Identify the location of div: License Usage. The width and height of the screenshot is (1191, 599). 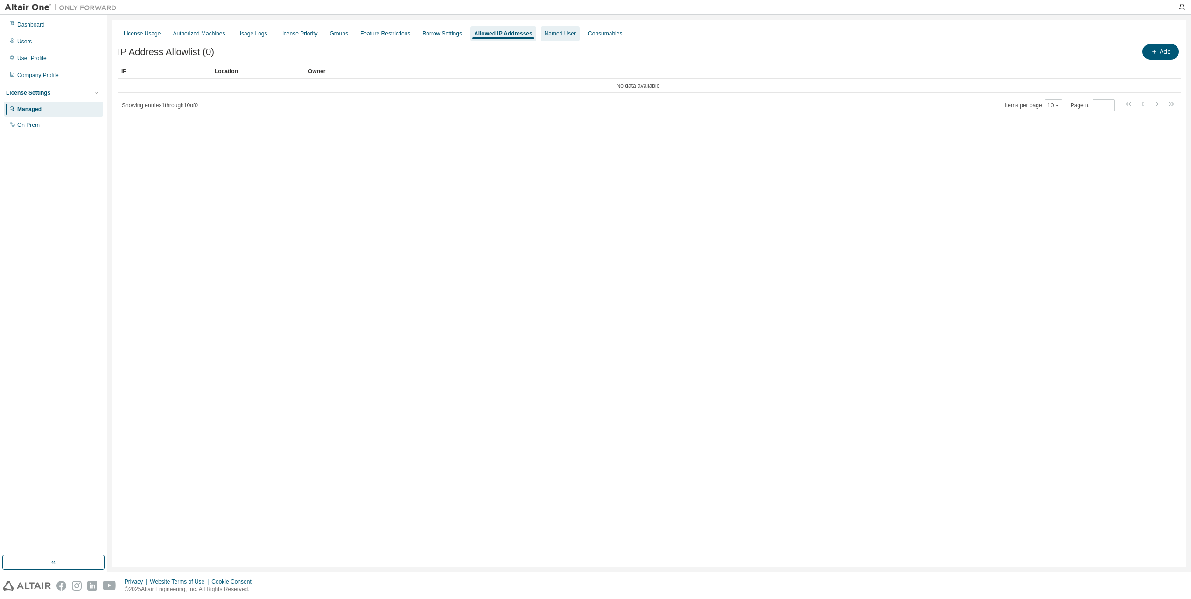
(142, 34).